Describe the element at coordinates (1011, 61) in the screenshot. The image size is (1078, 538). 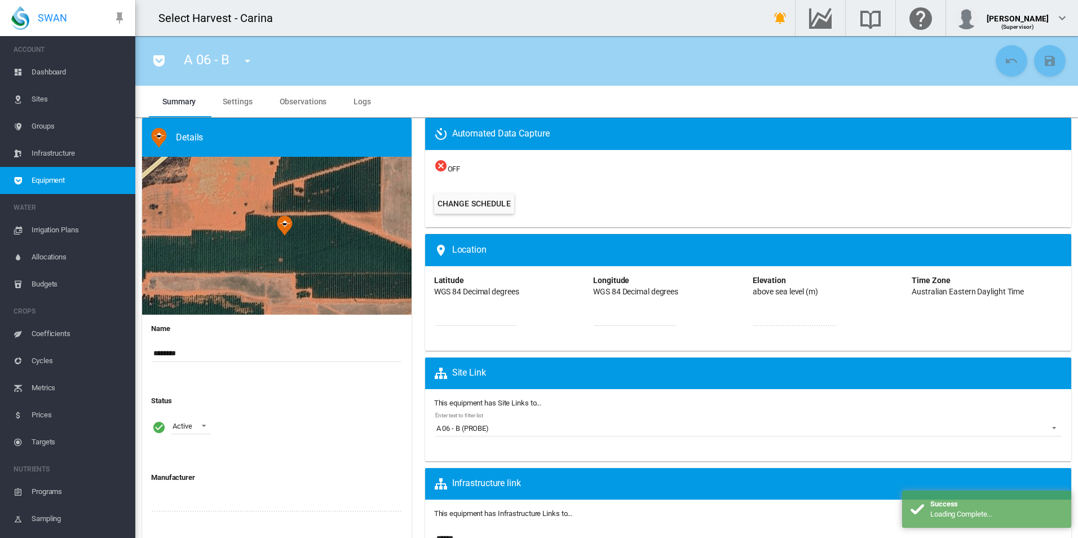
I see `md-icon: icon-undo` at that location.